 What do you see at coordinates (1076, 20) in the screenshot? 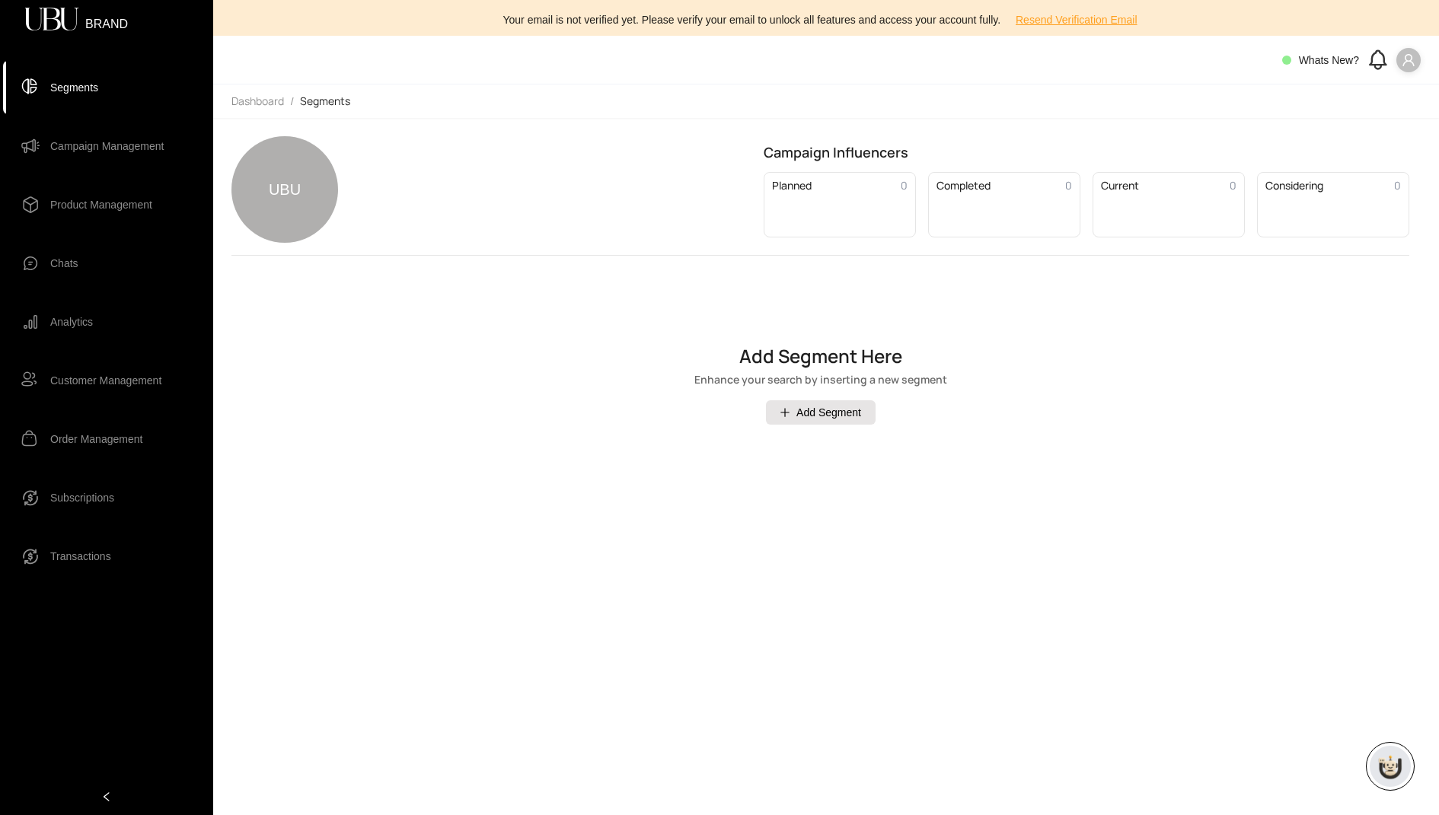
I see `span: Resend Verification Email` at bounding box center [1076, 20].